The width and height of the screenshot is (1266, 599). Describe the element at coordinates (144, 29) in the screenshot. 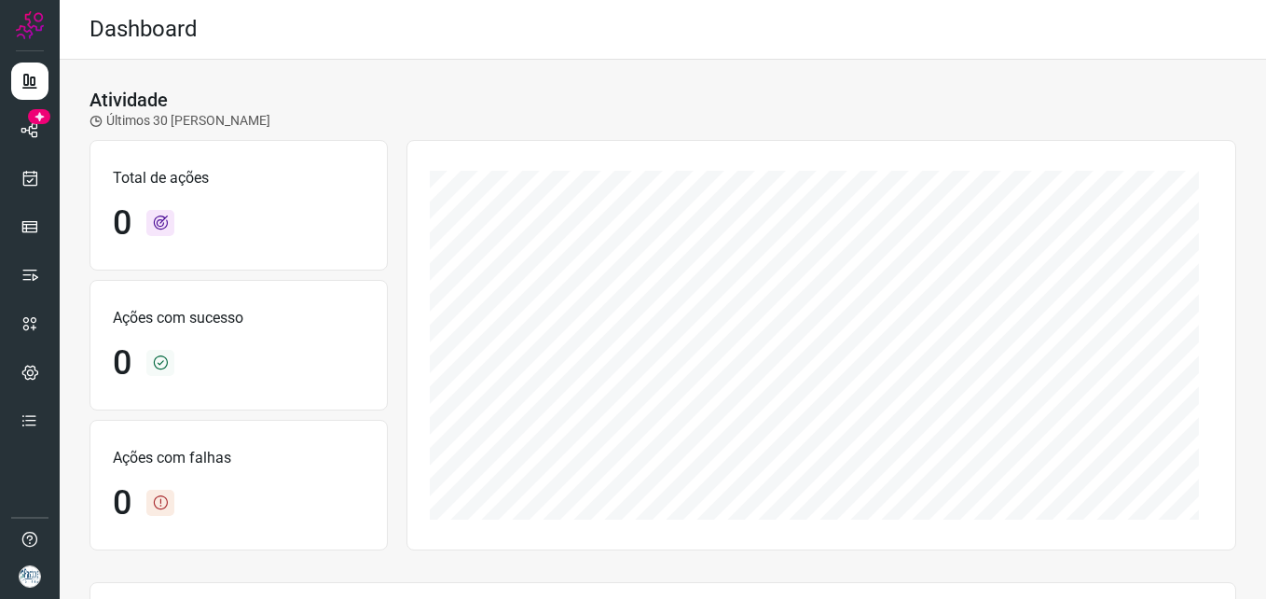

I see `h2: Dashboard` at that location.